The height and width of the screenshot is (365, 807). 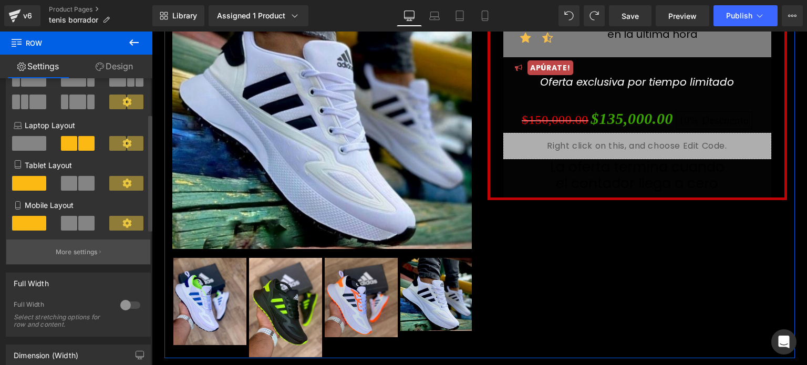 What do you see at coordinates (184, 16) in the screenshot?
I see `span: Library` at bounding box center [184, 16].